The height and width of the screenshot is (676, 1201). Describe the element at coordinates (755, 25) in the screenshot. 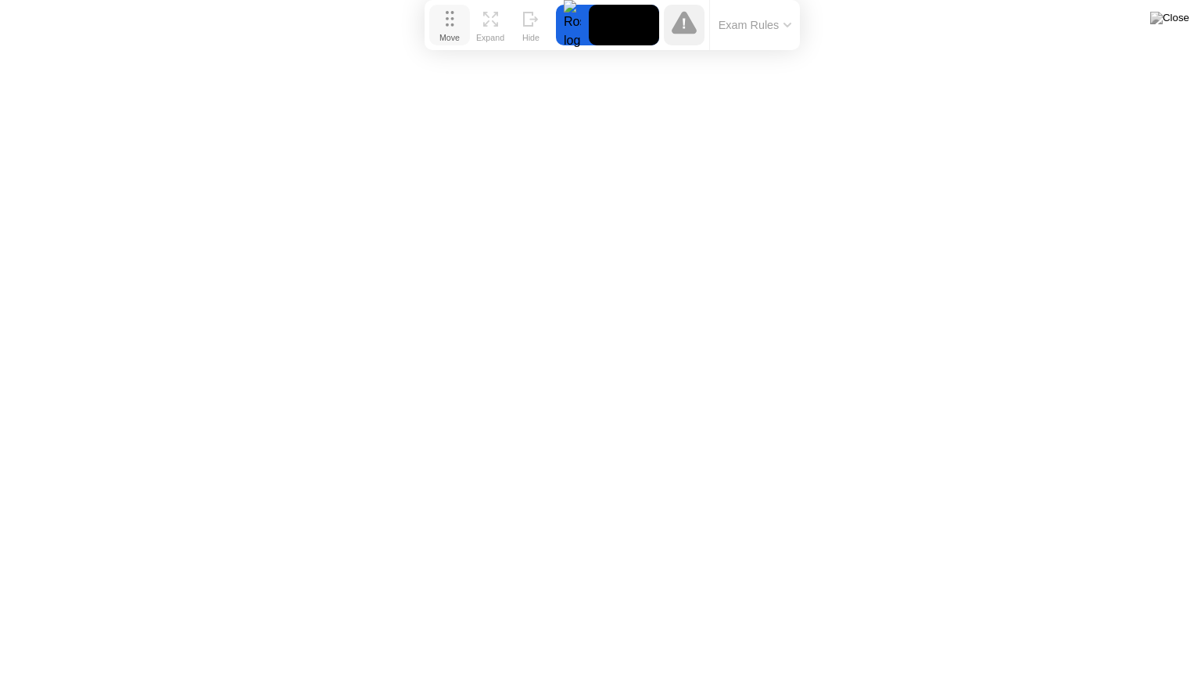

I see `button: Exam Rules` at that location.